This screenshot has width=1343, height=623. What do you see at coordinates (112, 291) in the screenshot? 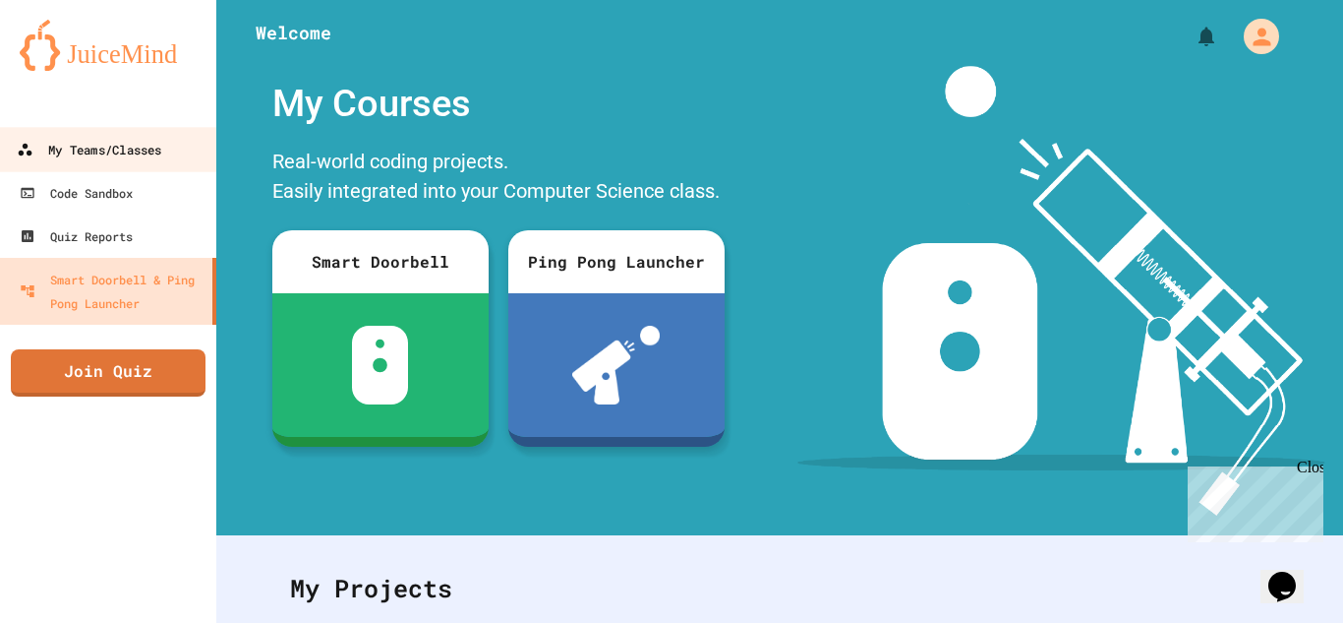
I see `div: Smart Doorbell & Ping Pong Launcher` at bounding box center [112, 291].